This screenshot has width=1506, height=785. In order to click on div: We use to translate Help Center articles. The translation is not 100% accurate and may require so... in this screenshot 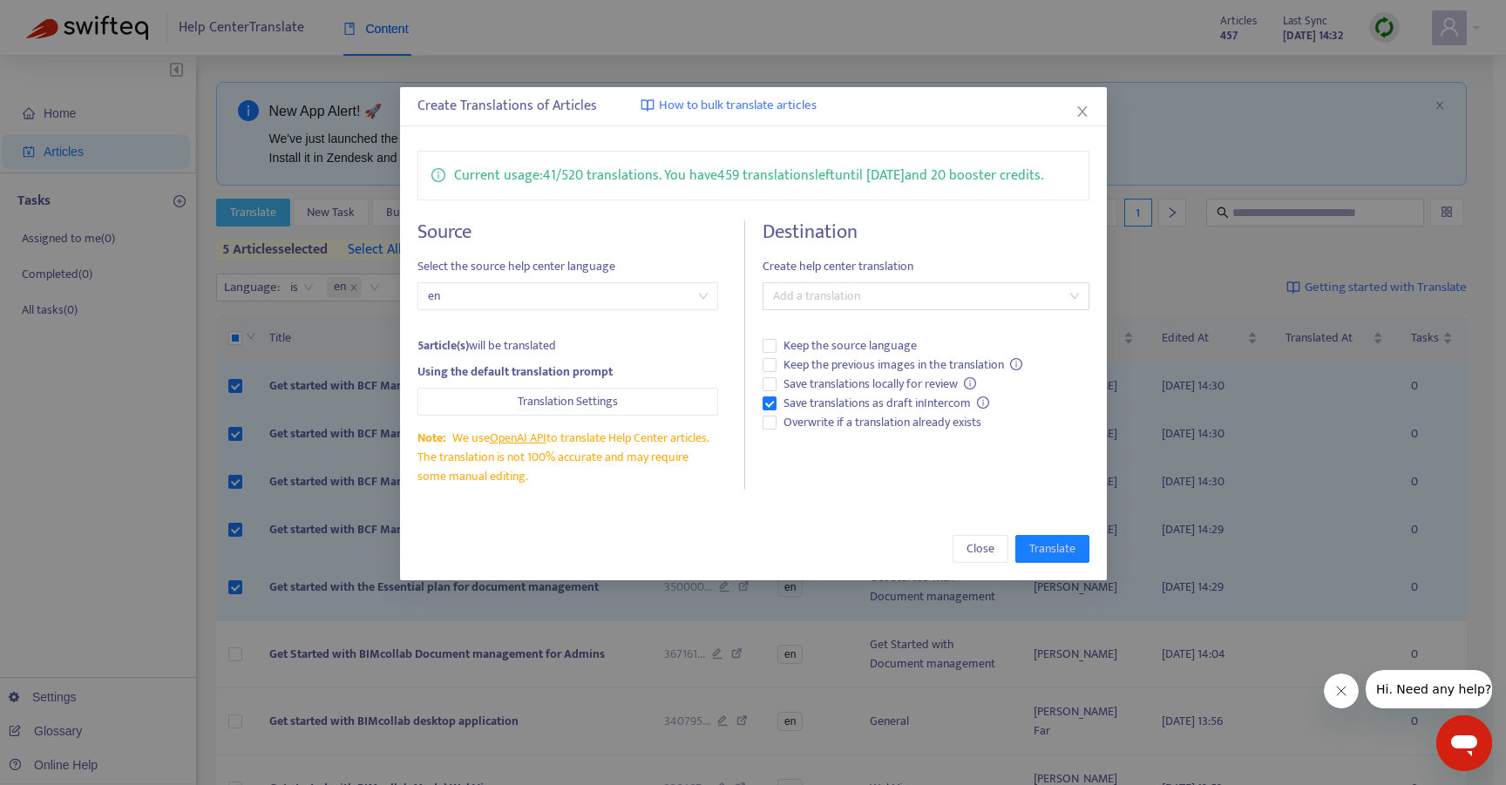, I will do `click(567, 458)`.